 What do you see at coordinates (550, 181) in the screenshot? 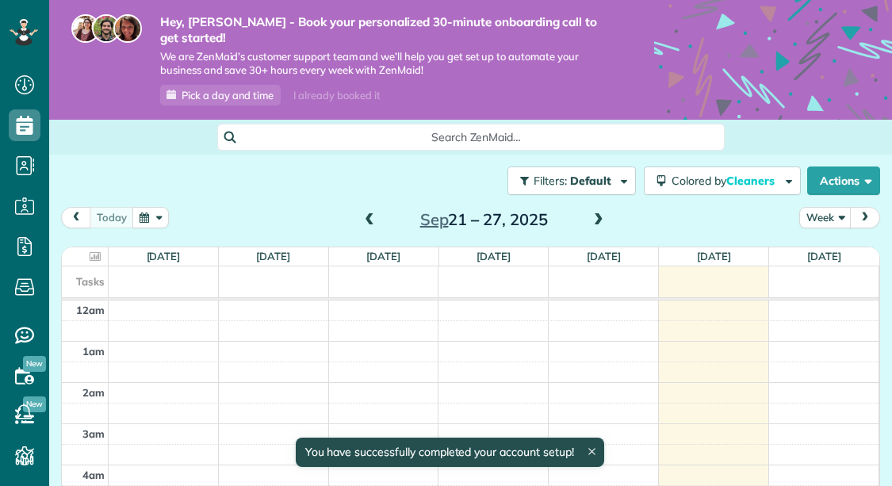
I see `span: Filters:` at bounding box center [550, 181].